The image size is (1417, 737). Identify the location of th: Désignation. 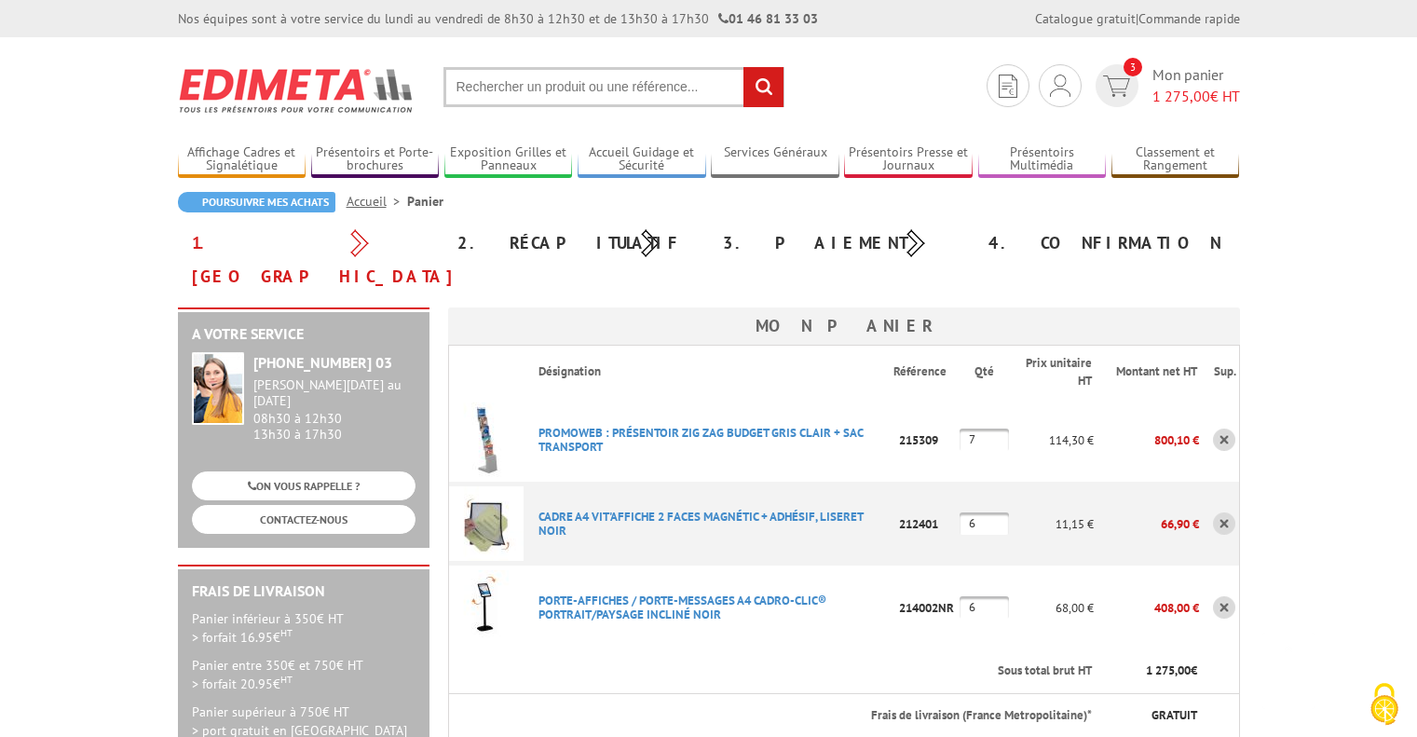
(708, 372).